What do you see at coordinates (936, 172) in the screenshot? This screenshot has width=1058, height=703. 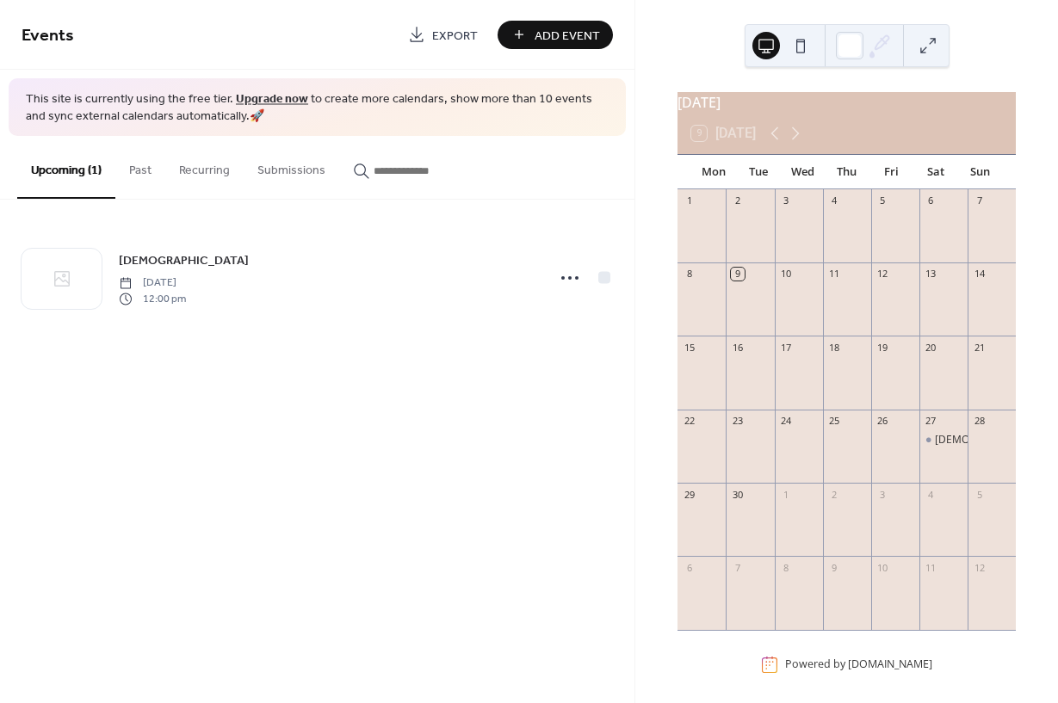 I see `div: Sat` at bounding box center [936, 172].